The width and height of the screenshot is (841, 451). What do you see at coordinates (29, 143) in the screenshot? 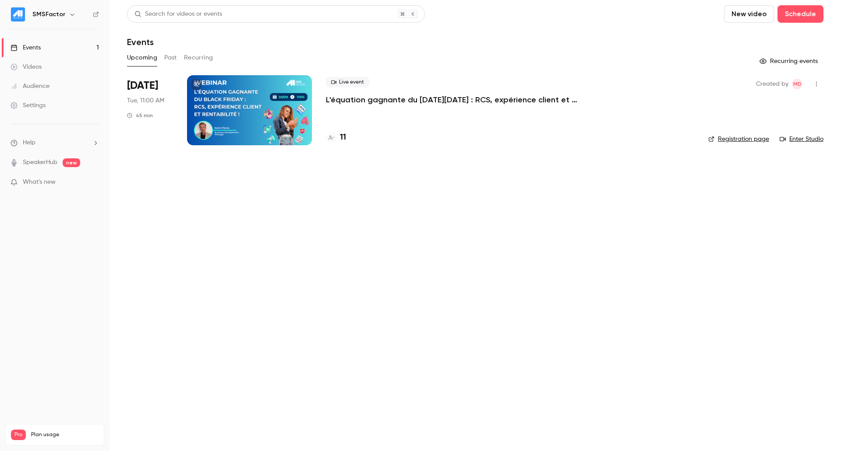
I see `span: Help` at bounding box center [29, 143].